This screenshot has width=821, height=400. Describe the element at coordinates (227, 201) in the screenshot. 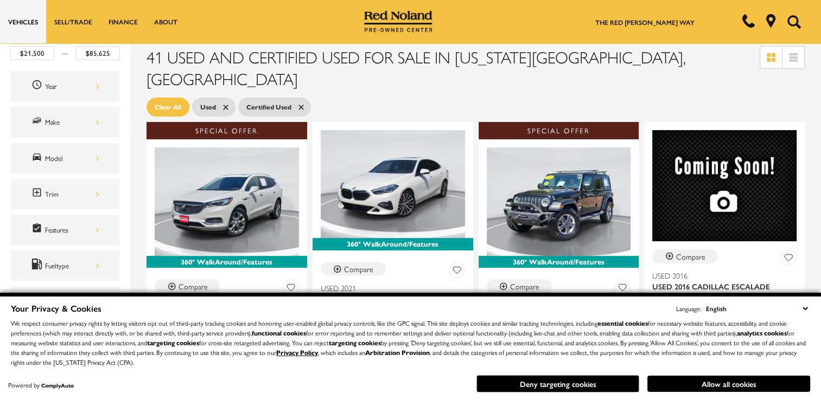

I see `img: 2019 Buick Enclave Avenir` at that location.